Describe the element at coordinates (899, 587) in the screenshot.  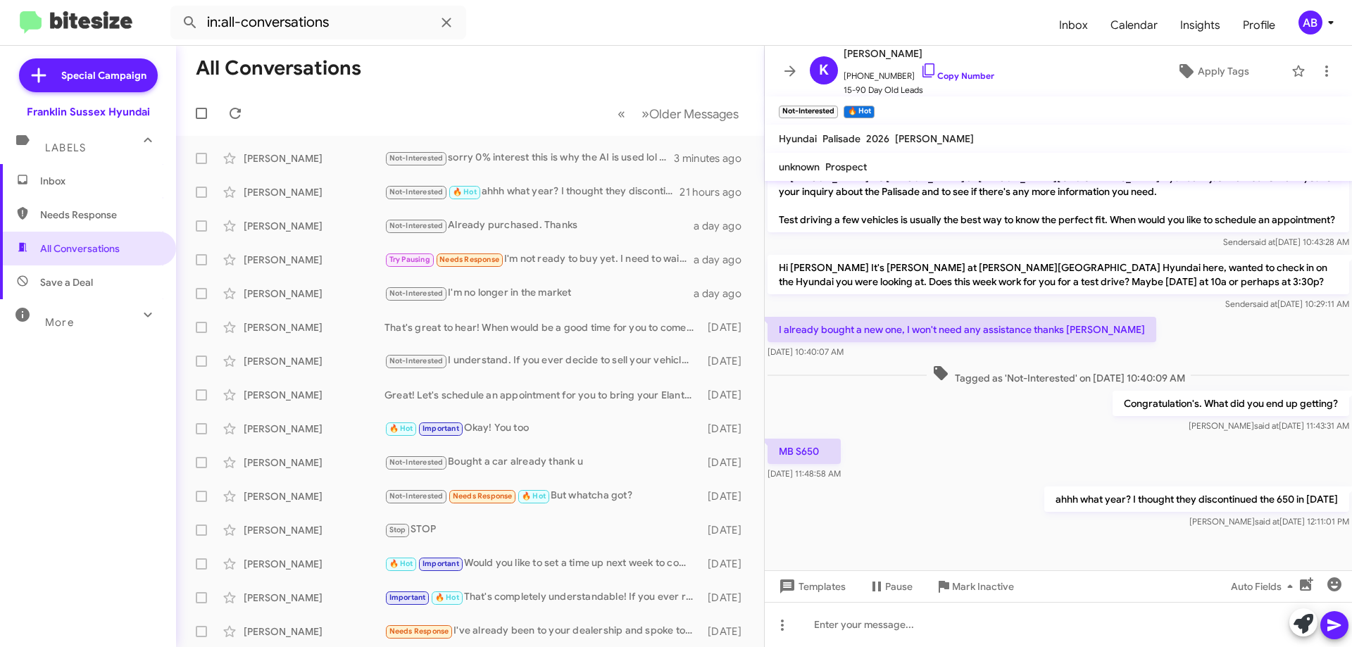
I see `span: Pause` at that location.